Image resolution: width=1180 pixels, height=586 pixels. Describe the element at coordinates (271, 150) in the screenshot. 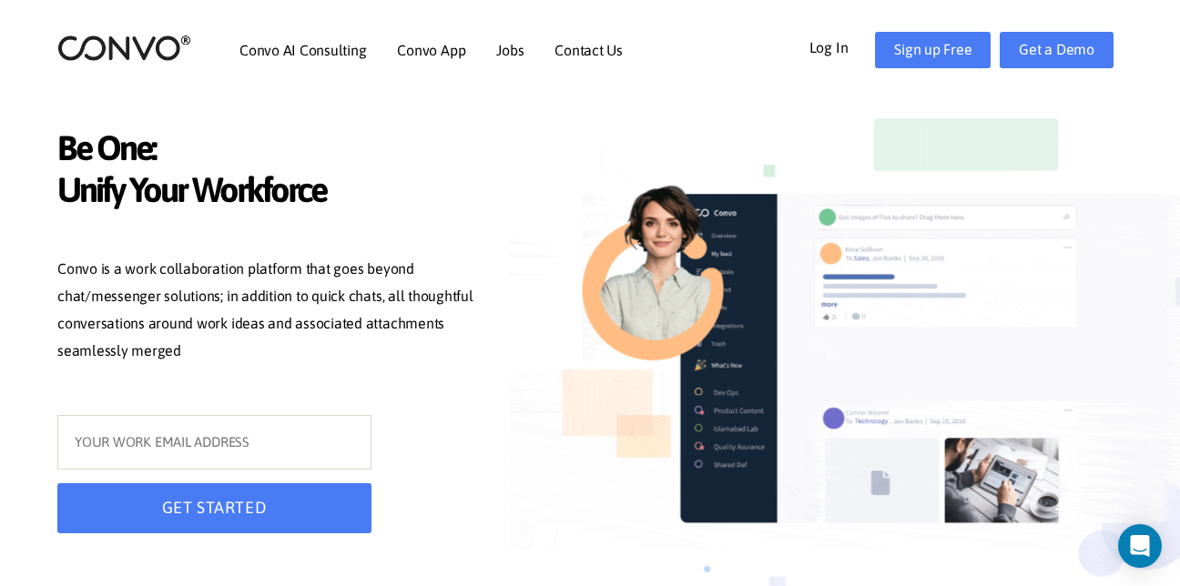

I see `span: Be One:` at that location.